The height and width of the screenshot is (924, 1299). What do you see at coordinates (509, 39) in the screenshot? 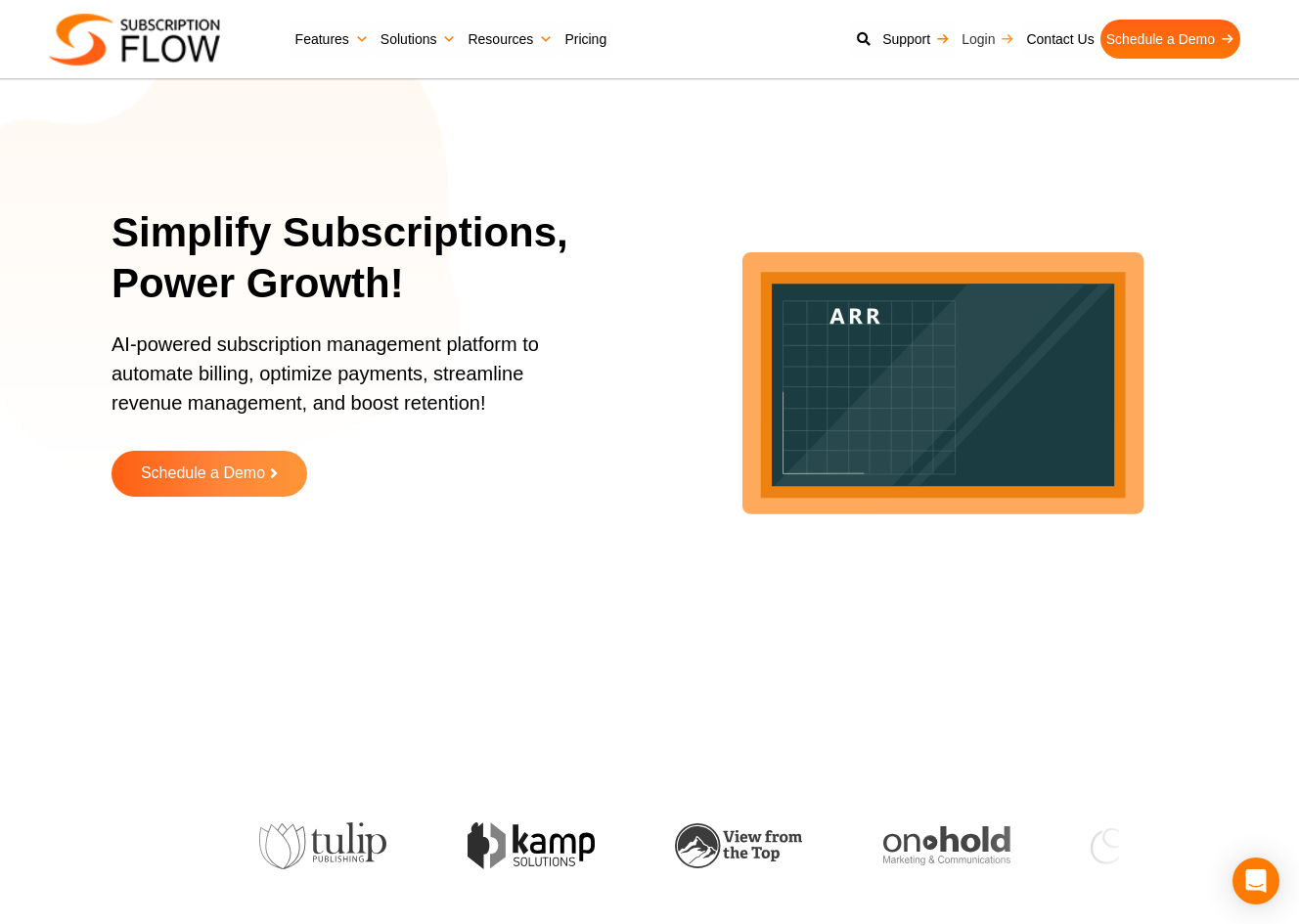
I see `a: Resources` at bounding box center [509, 39].